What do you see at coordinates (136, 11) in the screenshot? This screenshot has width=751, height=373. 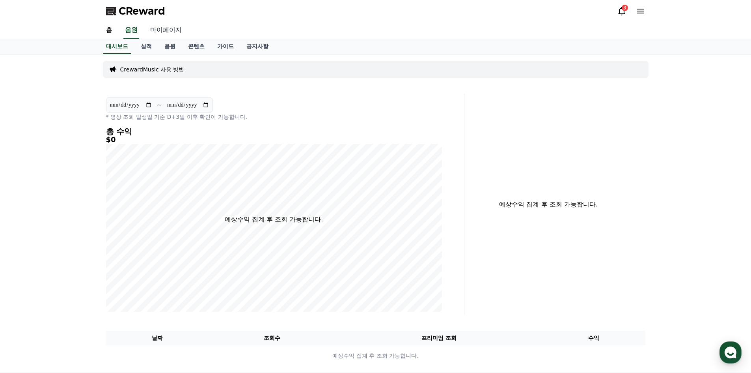 I see `a: CReward` at bounding box center [136, 11].